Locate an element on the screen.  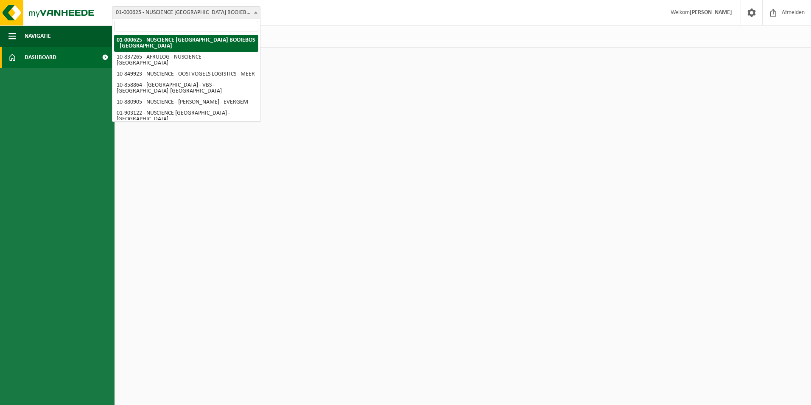
span: Dashboard is located at coordinates (40, 57).